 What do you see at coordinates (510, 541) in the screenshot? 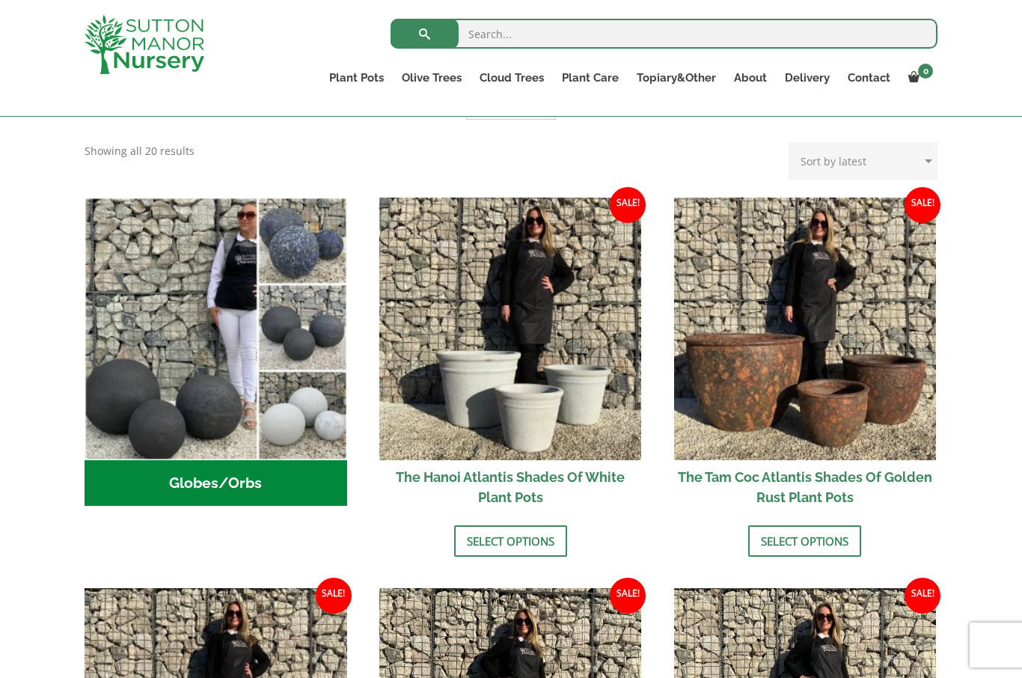
I see `a: Select options for “The Hanoi Atlantis Shades Of White Plant Pots”` at bounding box center [510, 541].